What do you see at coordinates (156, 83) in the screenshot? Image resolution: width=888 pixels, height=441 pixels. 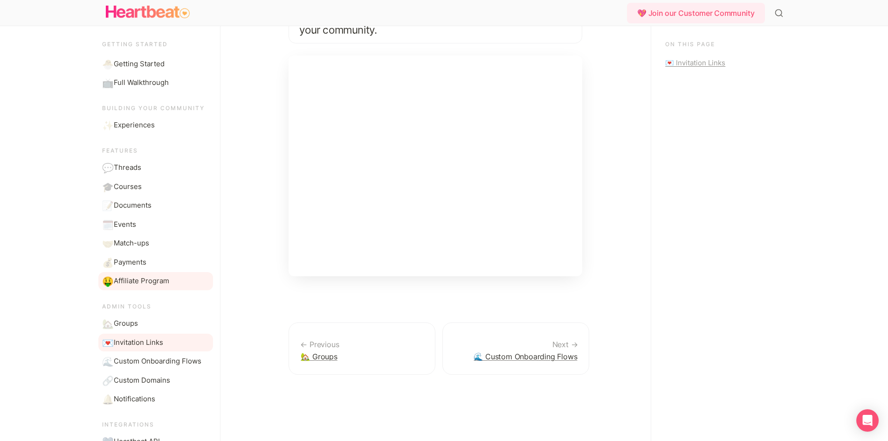 I see `a: 📺Full Walkthrough` at bounding box center [156, 83].